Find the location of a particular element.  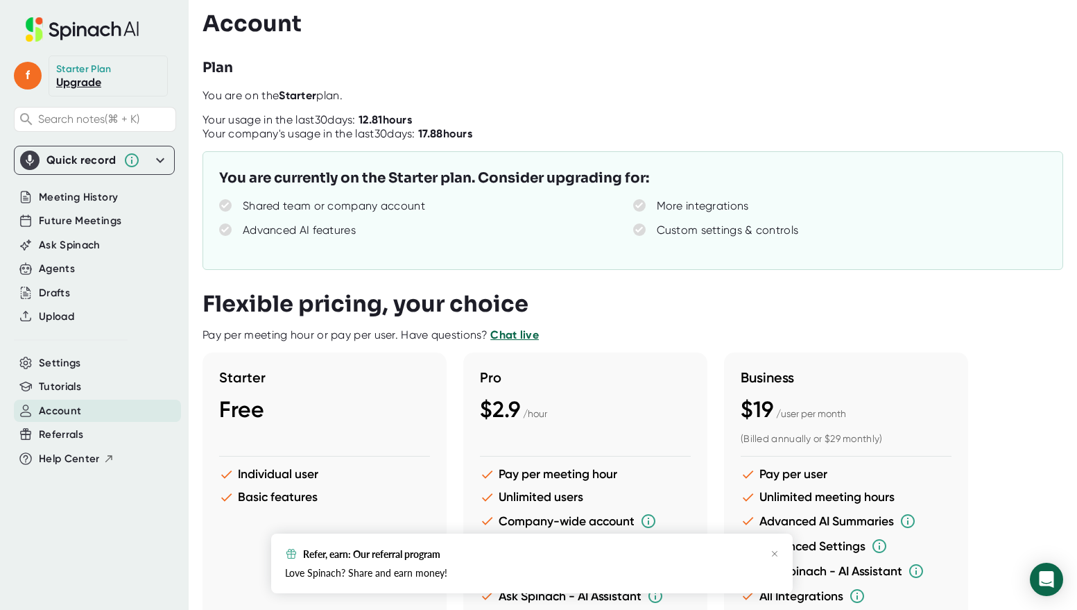

div: Shared team or company account is located at coordinates (334, 206).